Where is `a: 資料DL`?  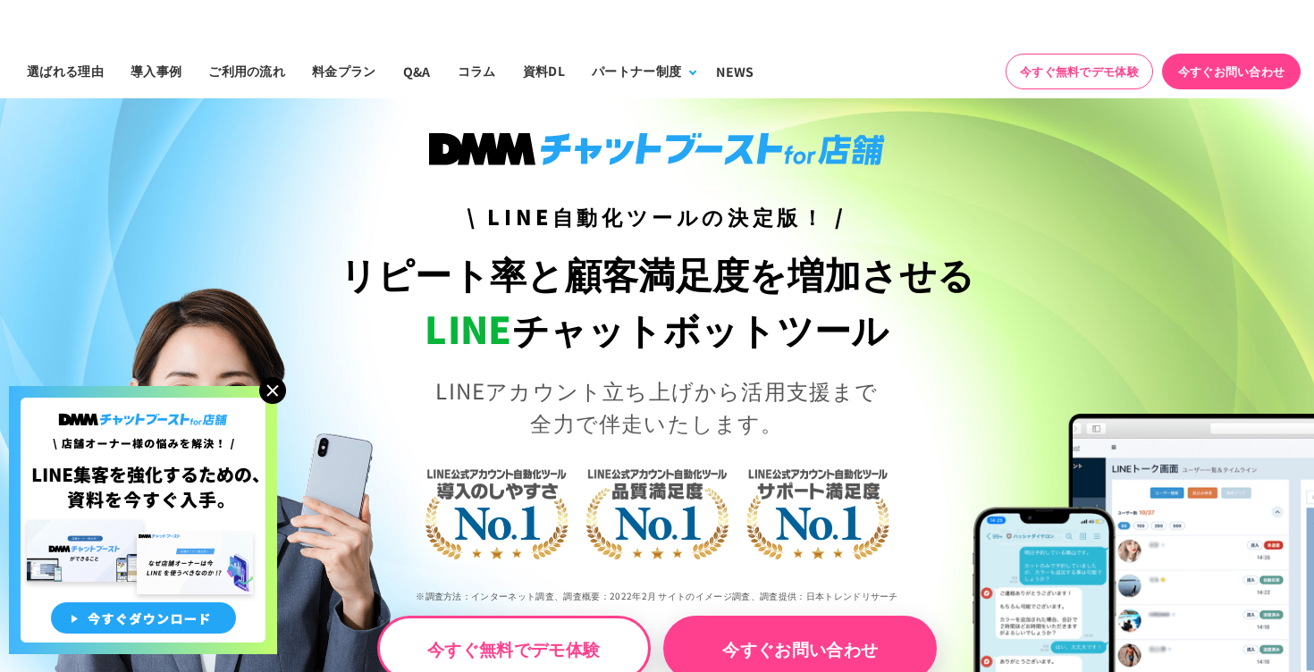 a: 資料DL is located at coordinates (544, 71).